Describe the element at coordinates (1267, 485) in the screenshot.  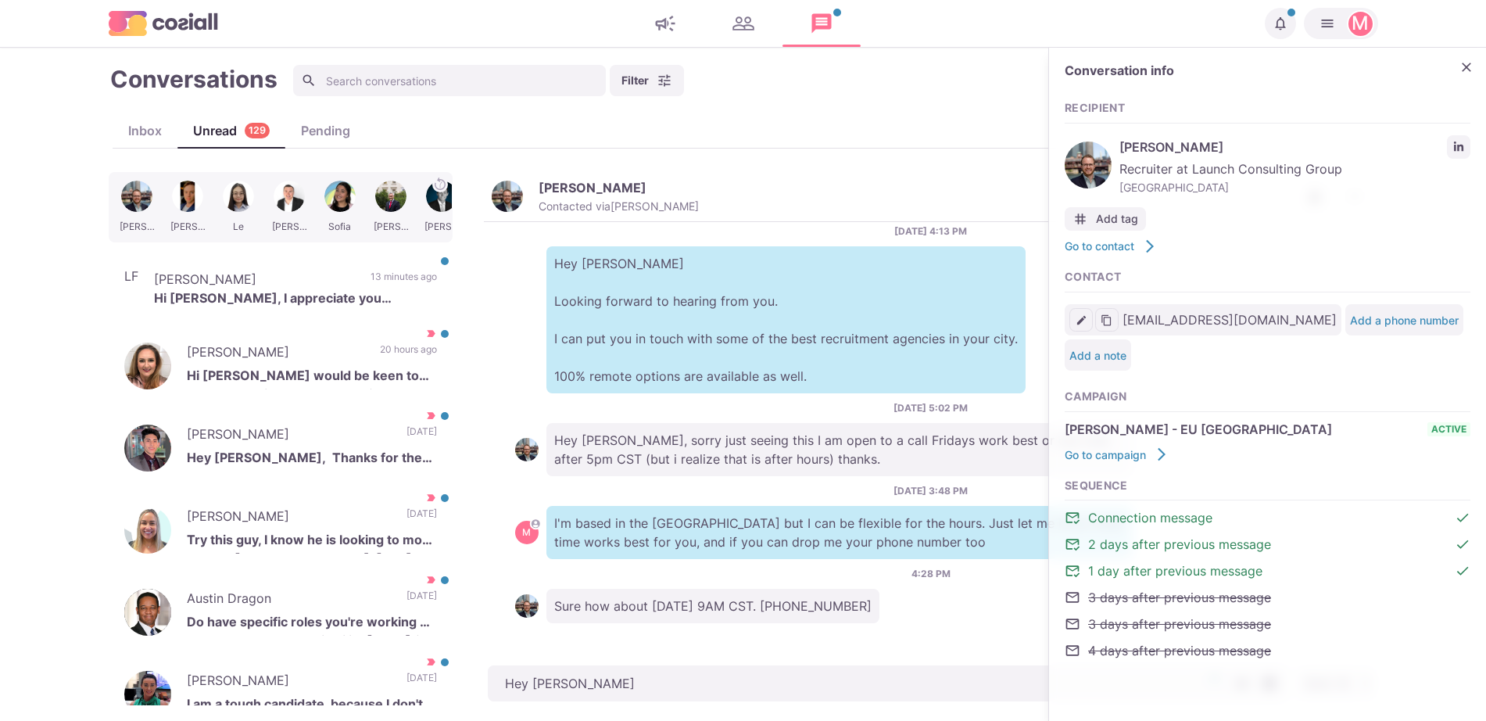
I see `h3: Sequence` at that location.